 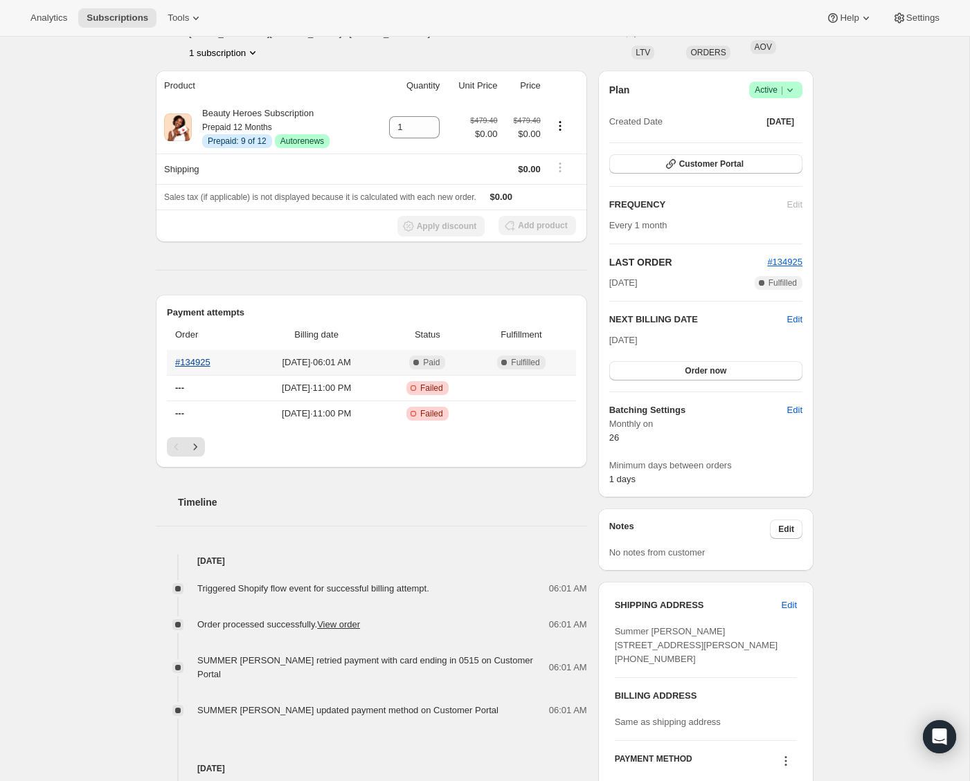 I want to click on span: Paid, so click(x=431, y=363).